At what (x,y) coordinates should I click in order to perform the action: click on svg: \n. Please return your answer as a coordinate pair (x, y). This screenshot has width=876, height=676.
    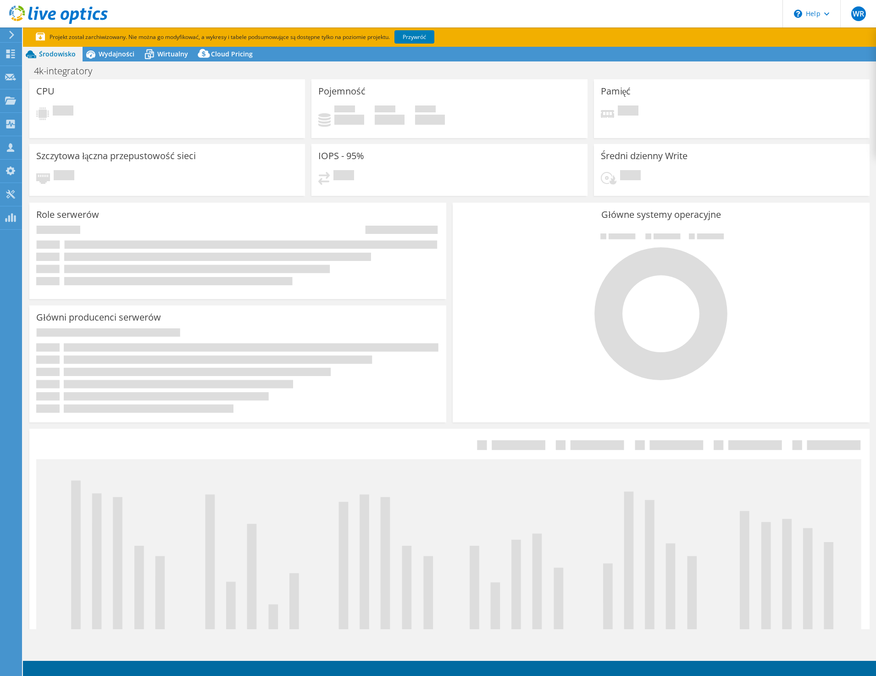
    Looking at the image, I should click on (798, 14).